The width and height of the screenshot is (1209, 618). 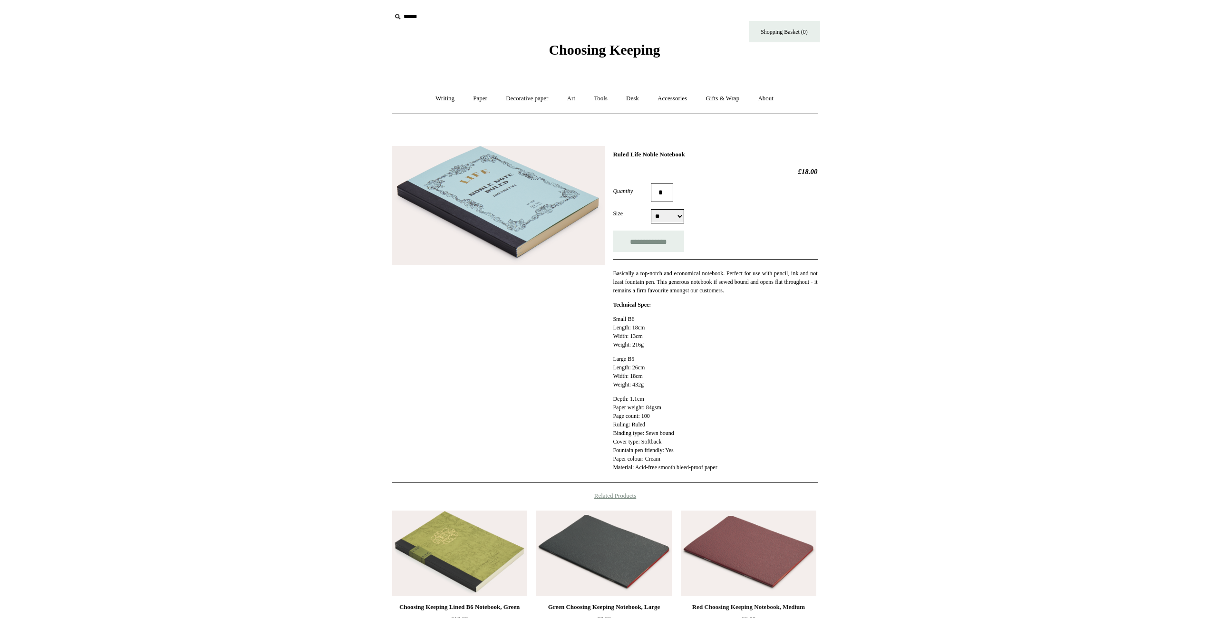 What do you see at coordinates (445, 98) in the screenshot?
I see `a: Writing` at bounding box center [445, 98].